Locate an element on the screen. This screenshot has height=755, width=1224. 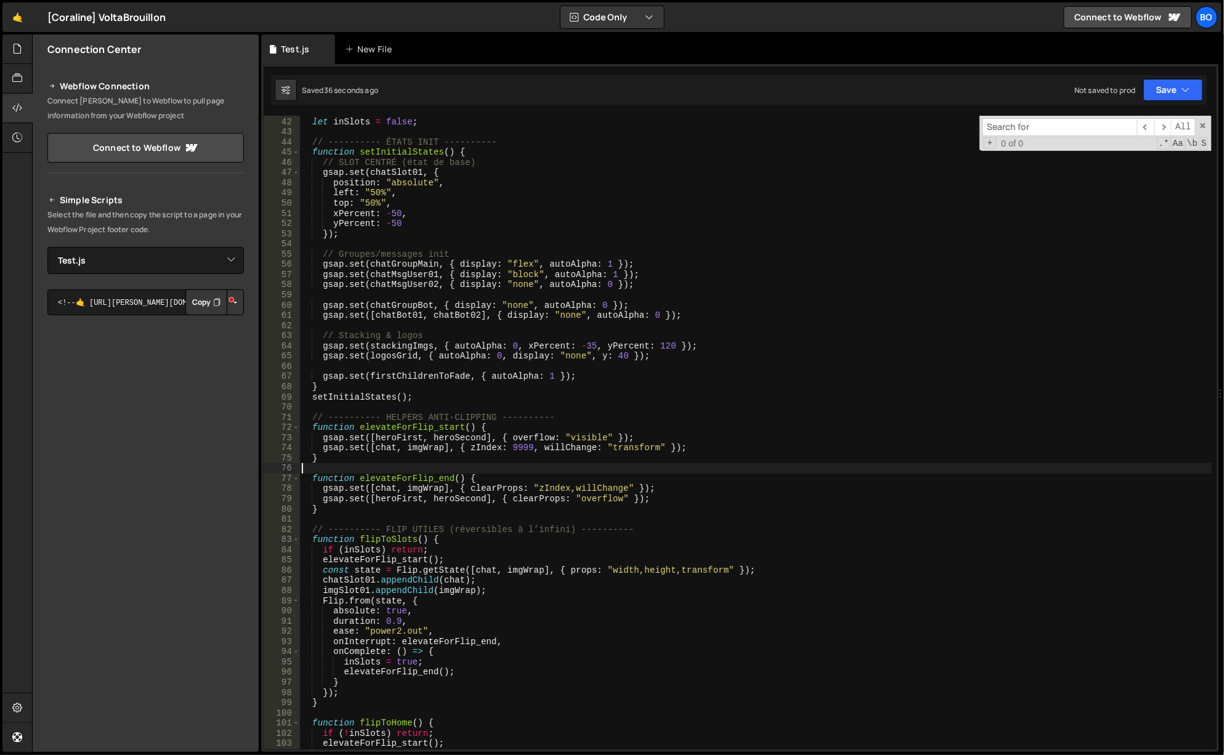
div: 71 is located at coordinates (281, 418).